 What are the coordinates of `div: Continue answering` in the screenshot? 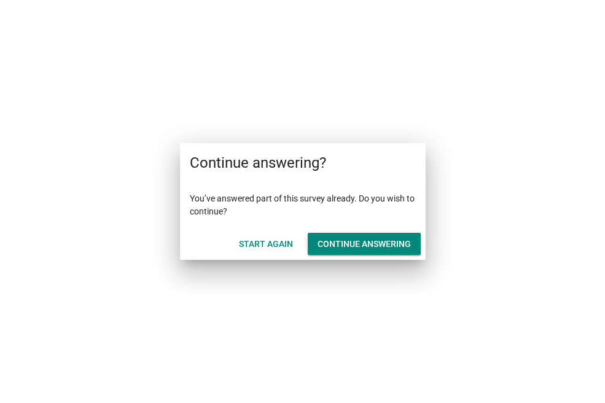 It's located at (364, 244).